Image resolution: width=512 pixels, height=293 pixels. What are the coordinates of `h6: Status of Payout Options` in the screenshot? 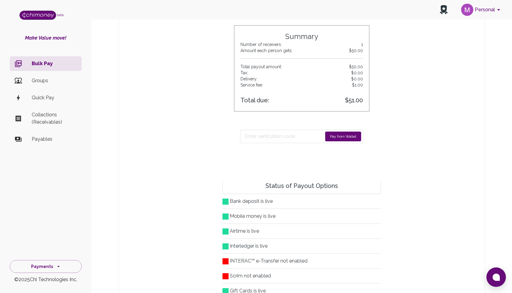 It's located at (302, 188).